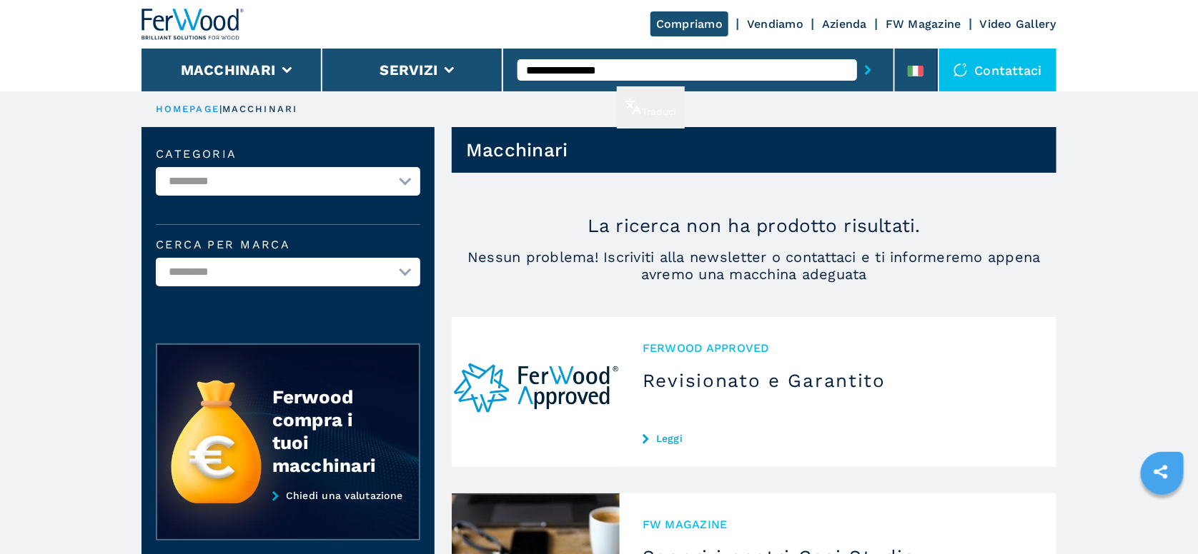 This screenshot has width=1198, height=554. What do you see at coordinates (689, 24) in the screenshot?
I see `a: Compriamo` at bounding box center [689, 24].